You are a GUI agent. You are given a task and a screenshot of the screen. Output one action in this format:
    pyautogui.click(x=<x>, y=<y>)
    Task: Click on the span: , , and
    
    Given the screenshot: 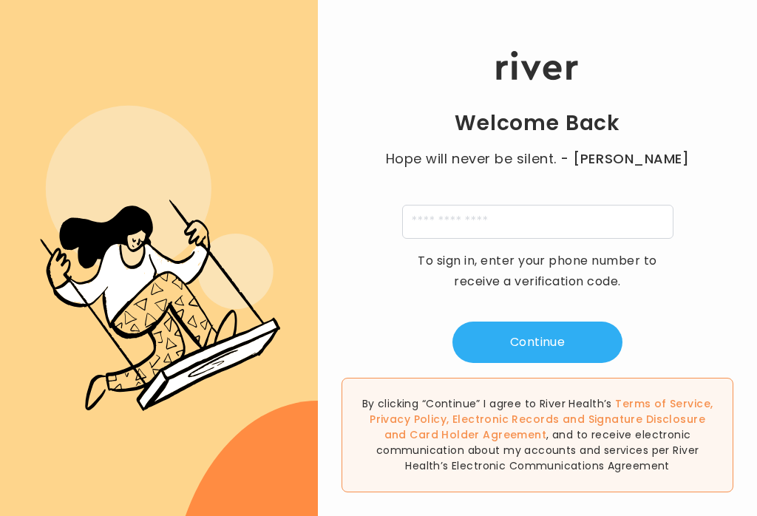 What is the action you would take?
    pyautogui.click(x=541, y=419)
    